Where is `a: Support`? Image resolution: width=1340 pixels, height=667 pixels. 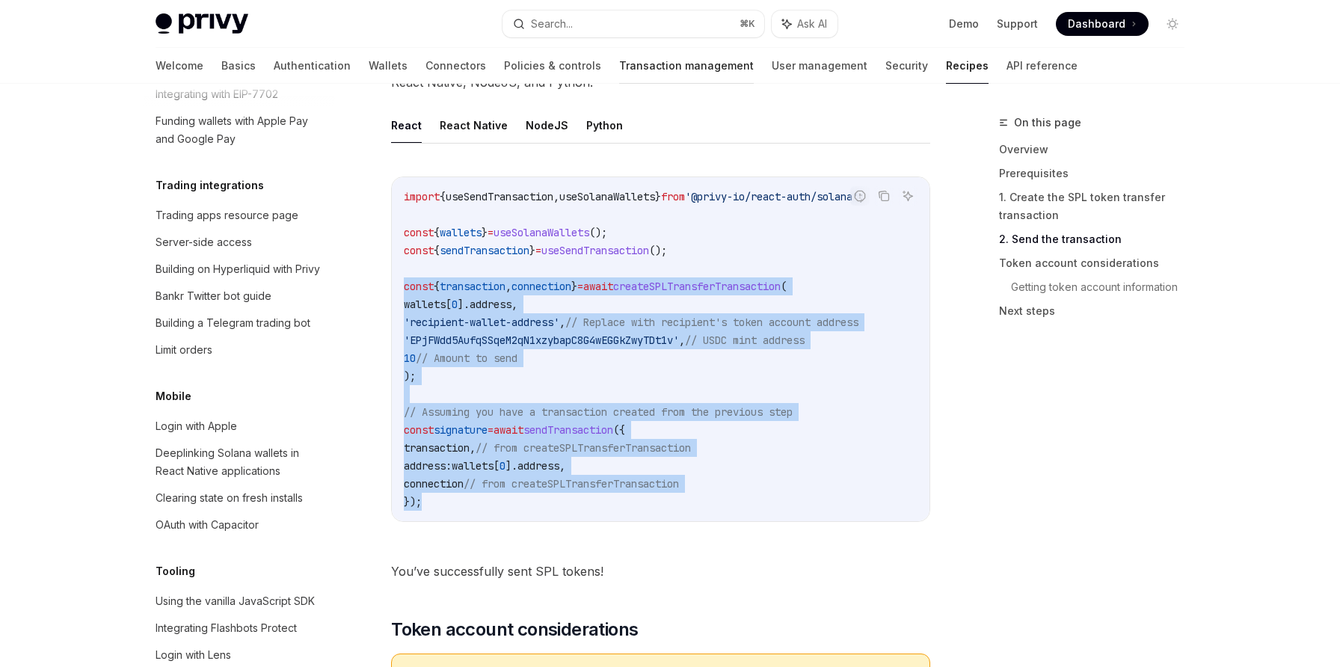 a: Support is located at coordinates (1017, 24).